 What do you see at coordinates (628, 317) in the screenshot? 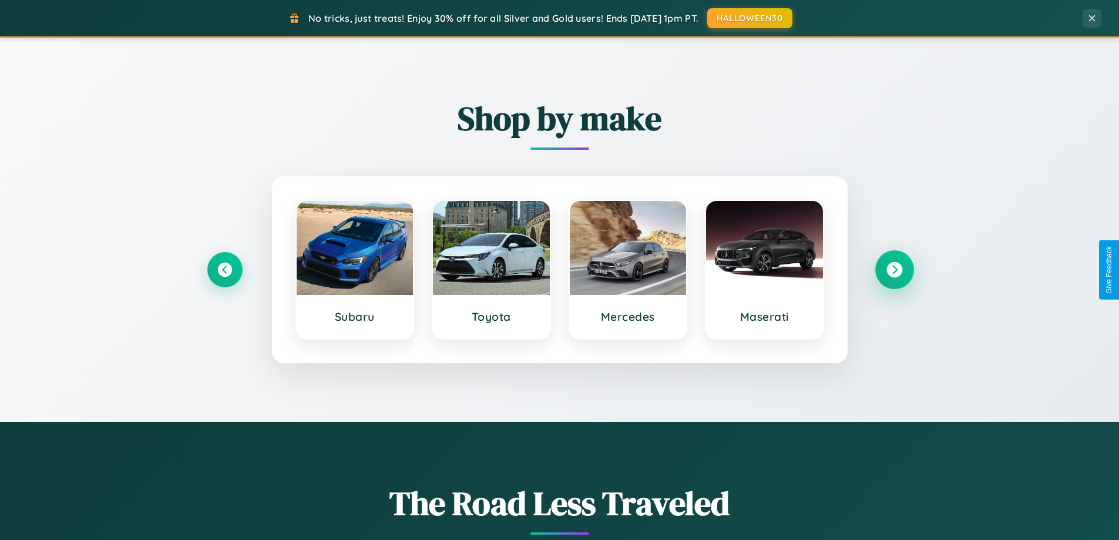
I see `h3: Mercedes` at bounding box center [628, 317].